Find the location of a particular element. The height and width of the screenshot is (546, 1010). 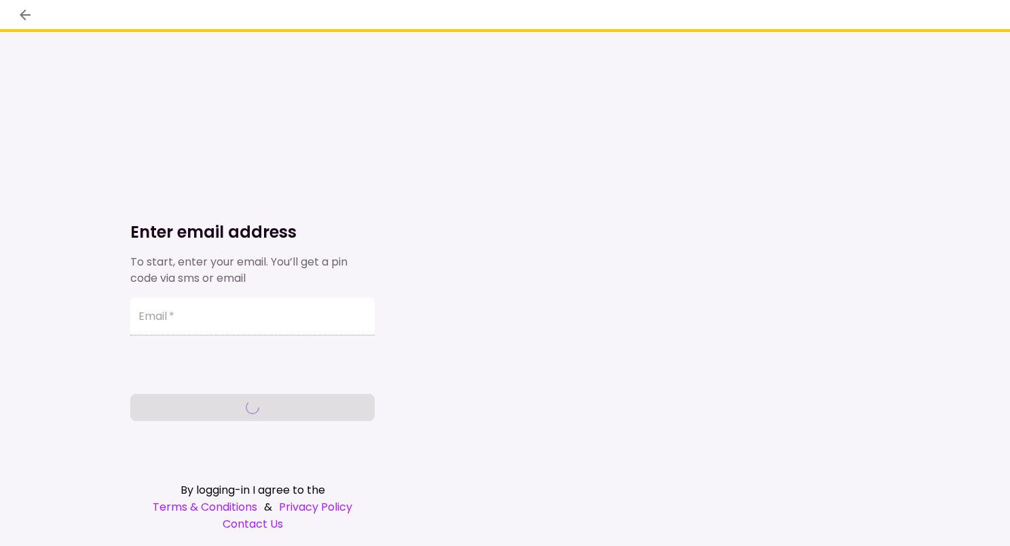

a: Privacy Policy is located at coordinates (316, 506).